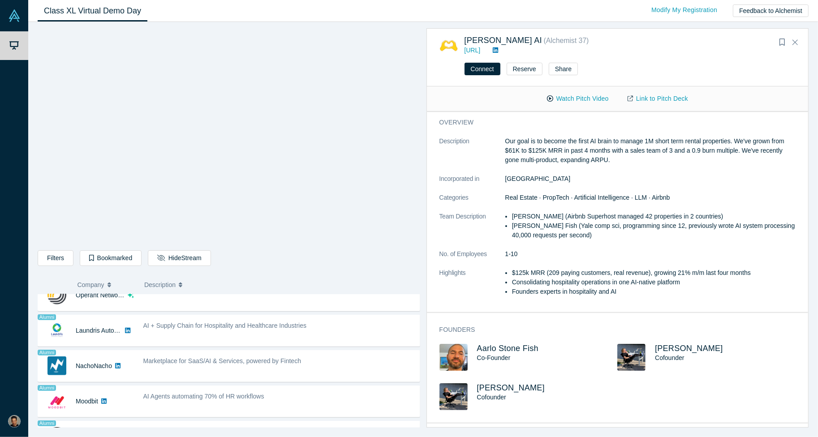 This screenshot has height=437, width=818. I want to click on li: Consolidating hospitality operations in one AI-native platform, so click(653, 282).